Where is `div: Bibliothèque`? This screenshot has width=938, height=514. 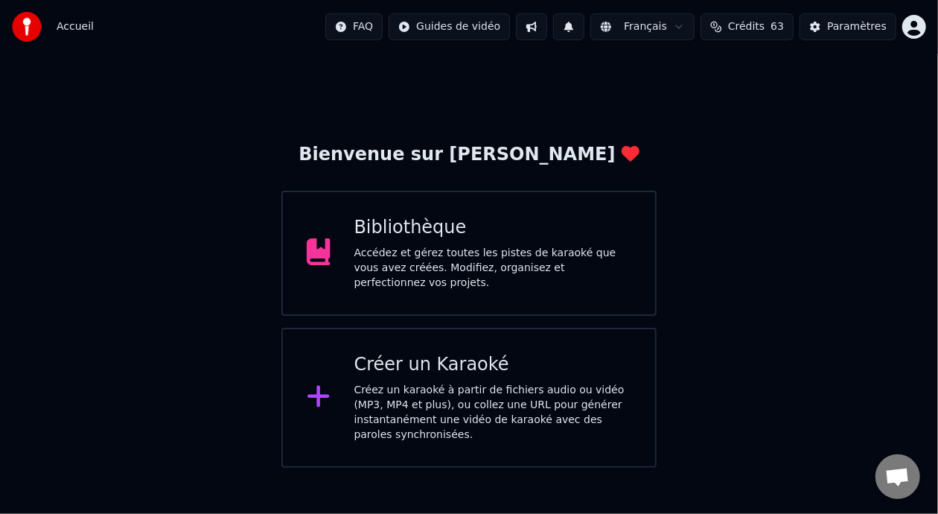 div: Bibliothèque is located at coordinates (493, 228).